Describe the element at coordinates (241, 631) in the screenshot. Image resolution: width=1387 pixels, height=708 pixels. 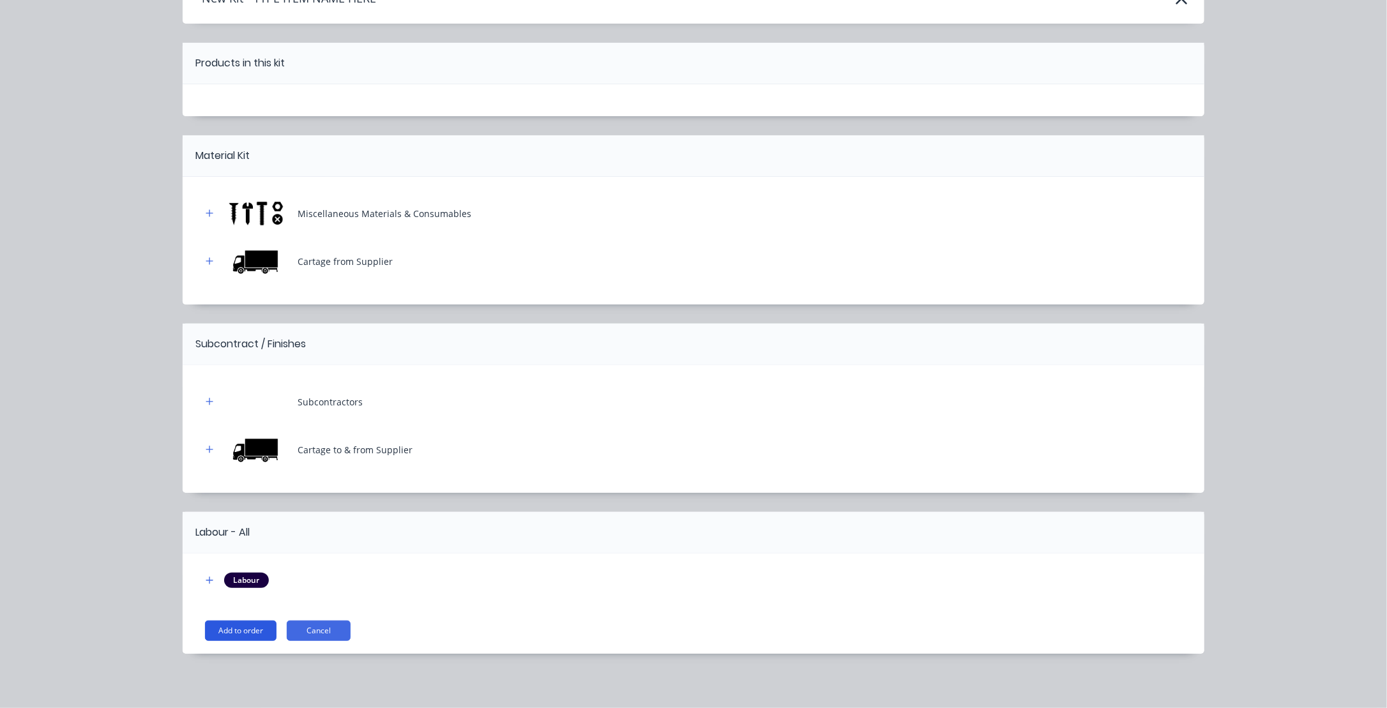
I see `button: Add to order` at that location.